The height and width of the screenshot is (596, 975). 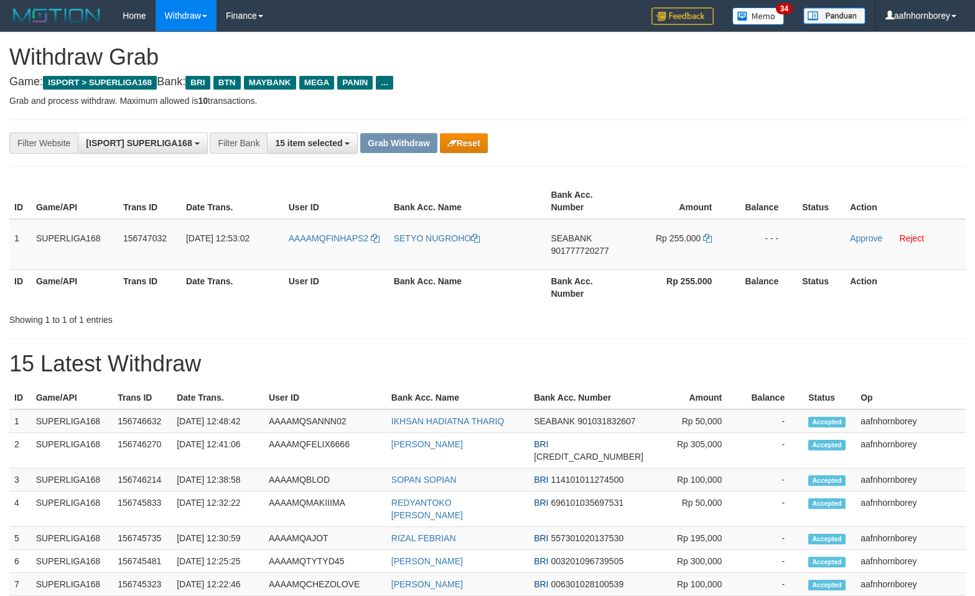 I want to click on td: Rp 50,000, so click(x=695, y=421).